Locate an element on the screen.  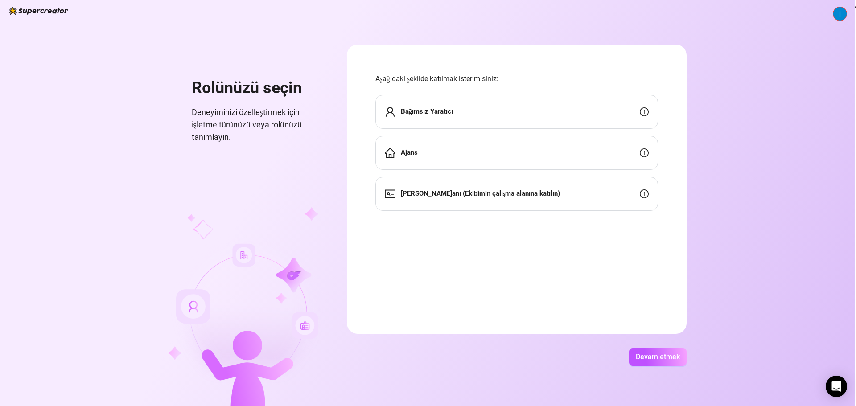
span: Ev is located at coordinates (390, 153).